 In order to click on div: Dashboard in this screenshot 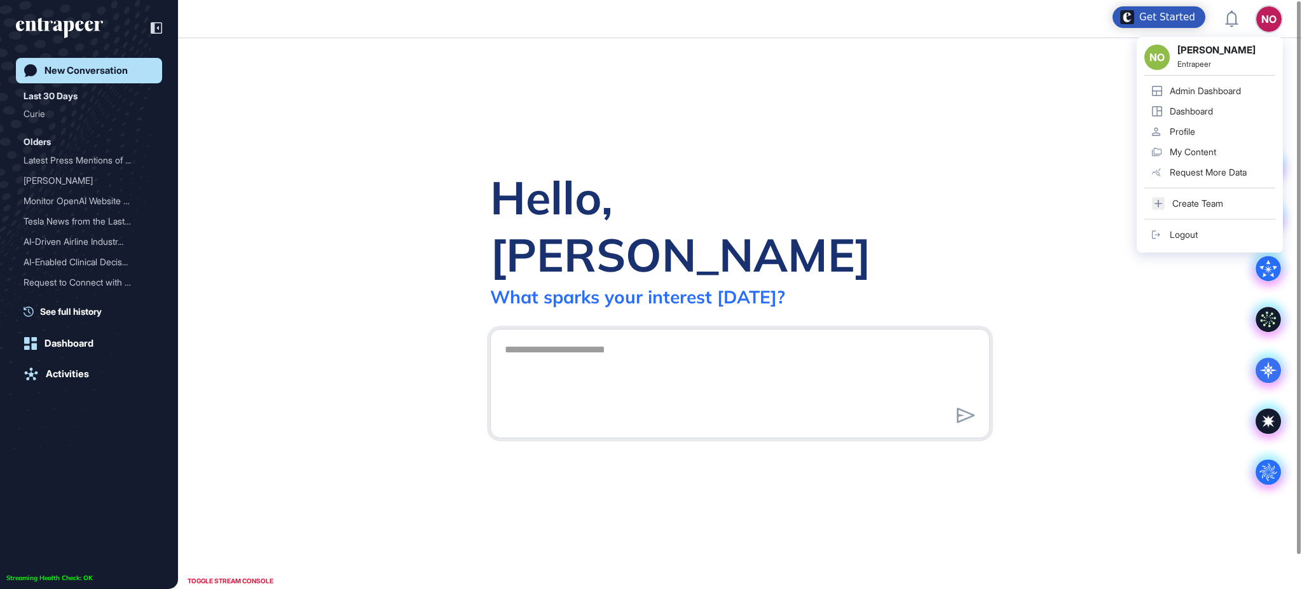, I will do `click(69, 343)`.